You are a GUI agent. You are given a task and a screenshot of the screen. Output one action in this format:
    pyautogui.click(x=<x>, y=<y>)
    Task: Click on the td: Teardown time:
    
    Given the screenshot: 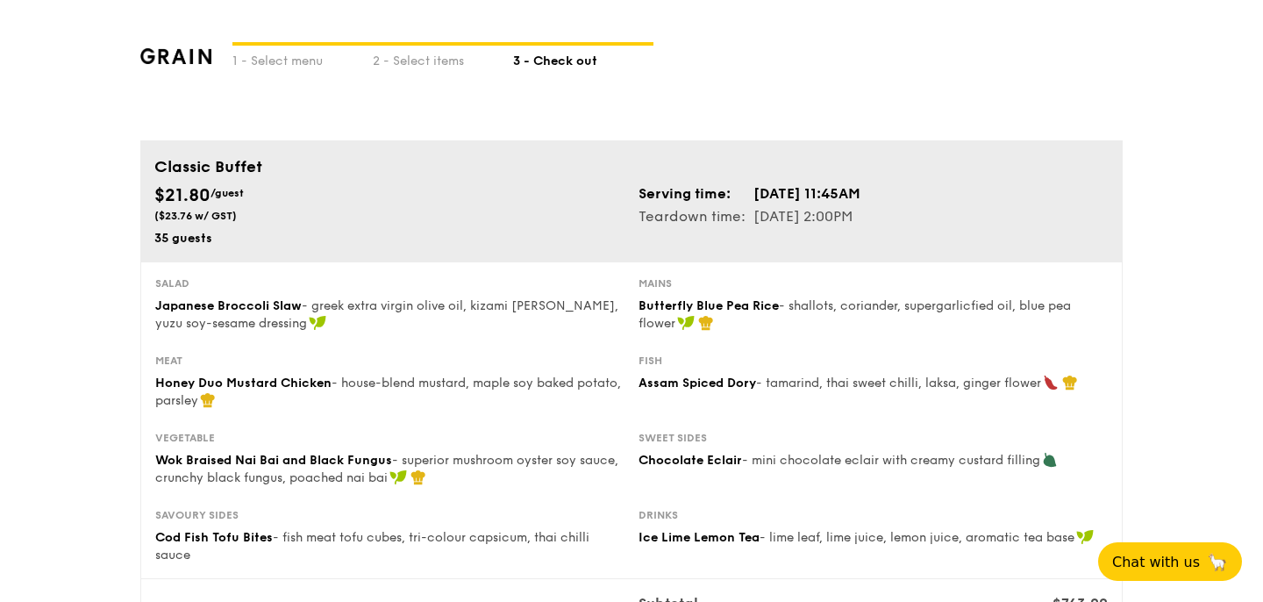 What is the action you would take?
    pyautogui.click(x=695, y=217)
    